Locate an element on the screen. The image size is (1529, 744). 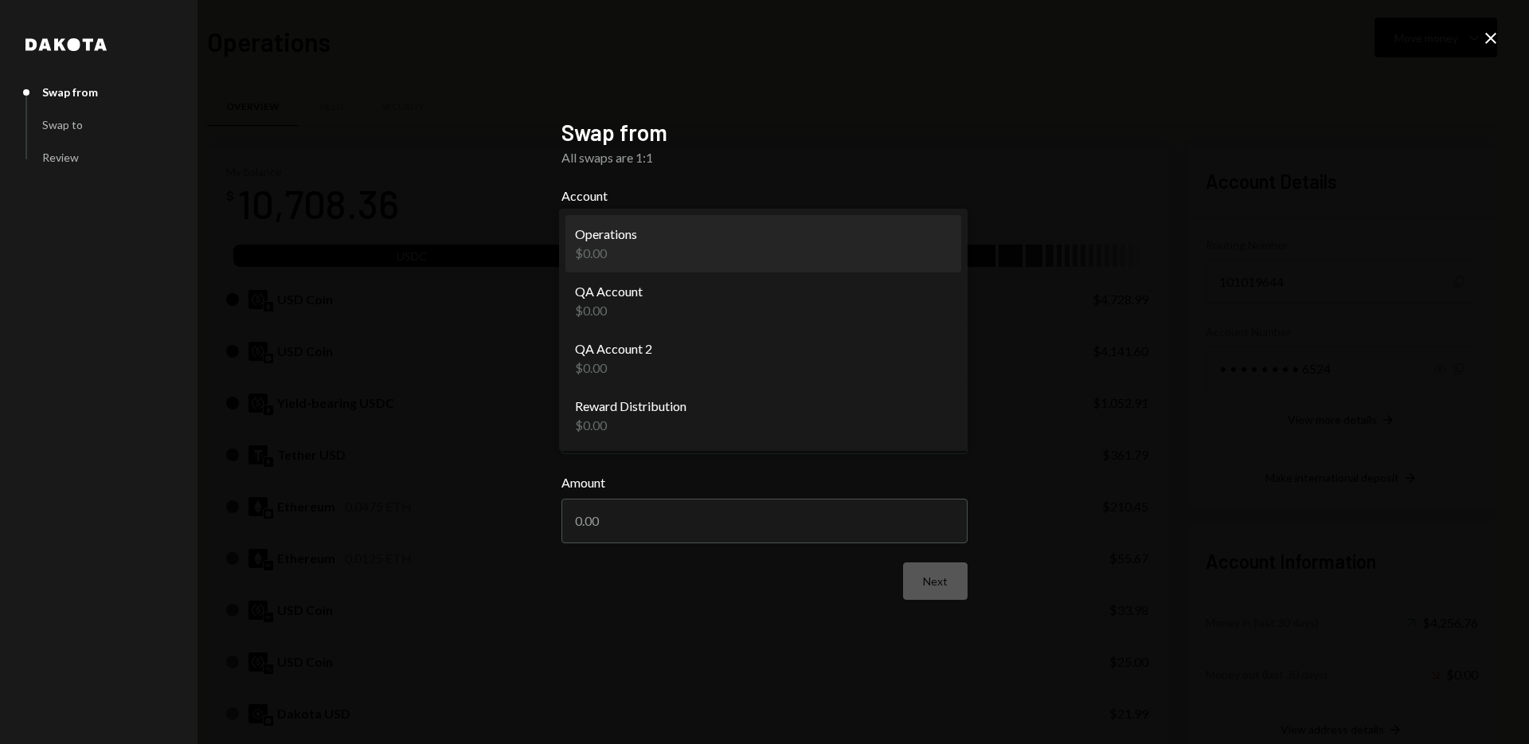
label: Amount is located at coordinates (765, 483).